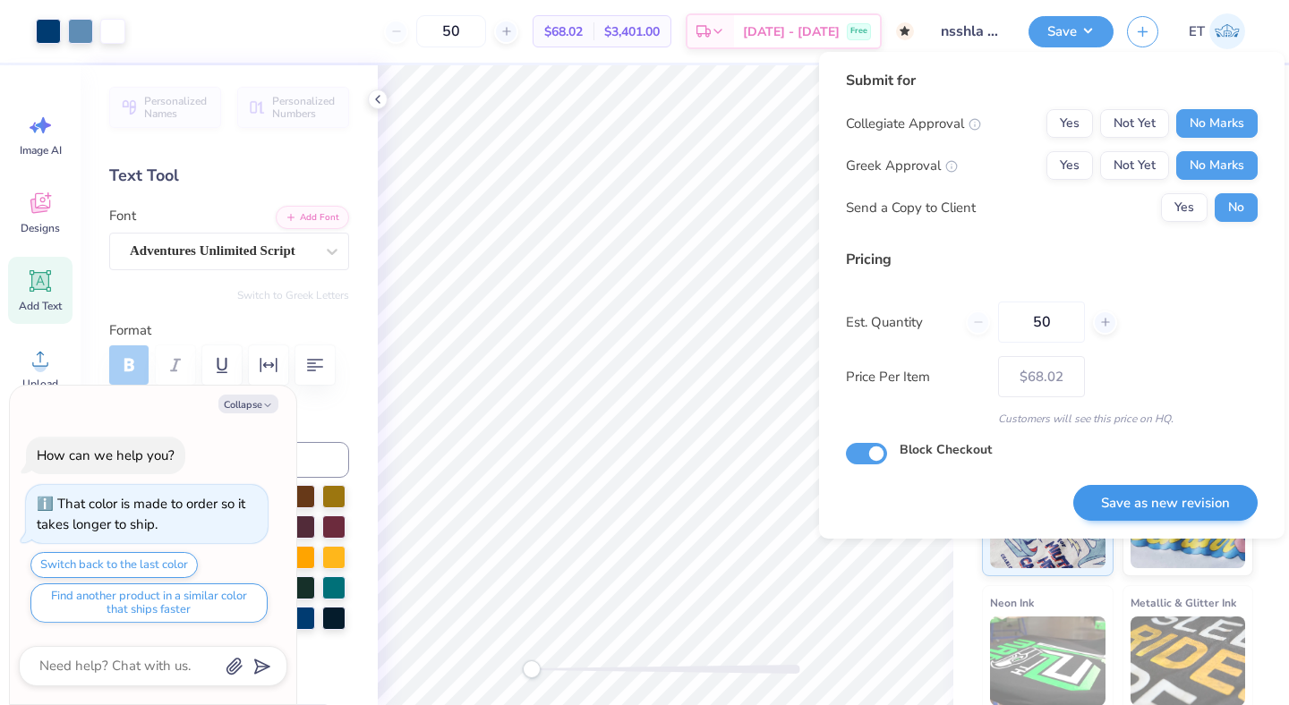  What do you see at coordinates (312, 218) in the screenshot?
I see `button: Add Font` at bounding box center [312, 218].